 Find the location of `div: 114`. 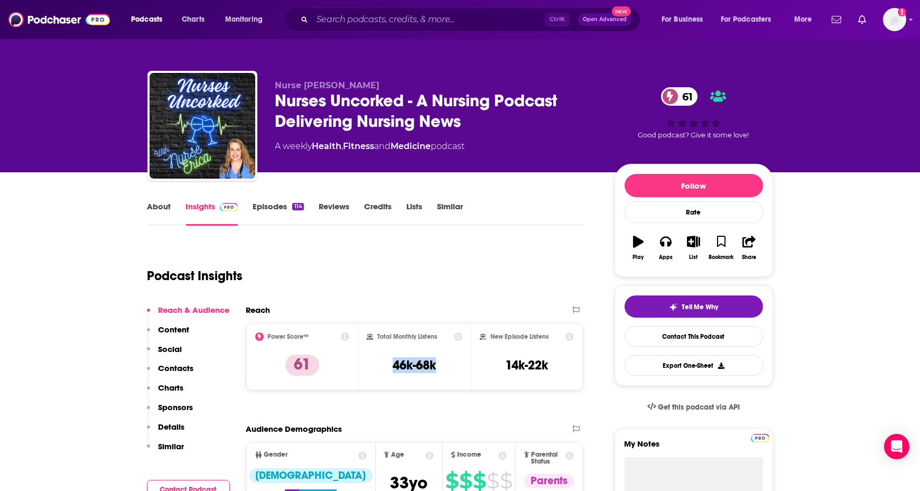

div: 114 is located at coordinates (298, 207).